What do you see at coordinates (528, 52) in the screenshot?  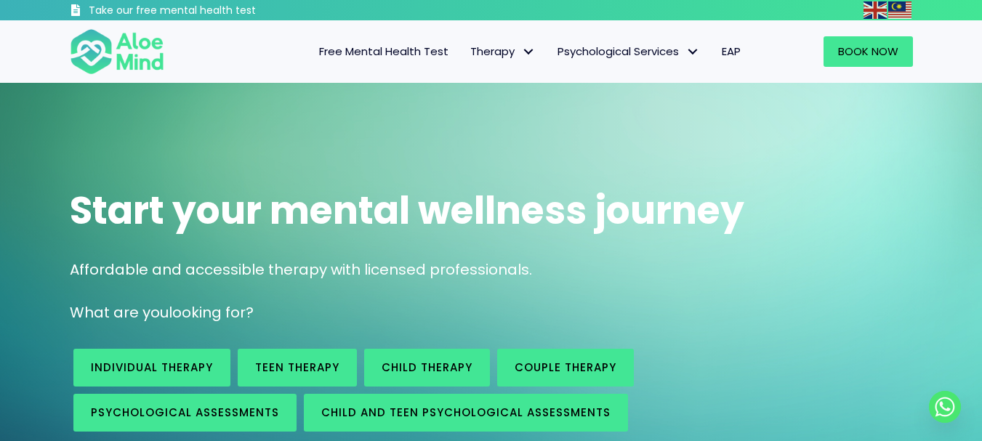 I see `span: Therapy: submenu` at bounding box center [528, 52].